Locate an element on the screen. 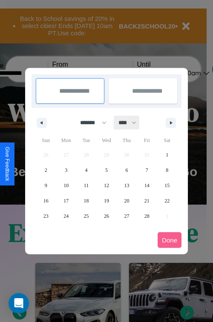 The image size is (213, 322). span: Mon is located at coordinates (65, 140).